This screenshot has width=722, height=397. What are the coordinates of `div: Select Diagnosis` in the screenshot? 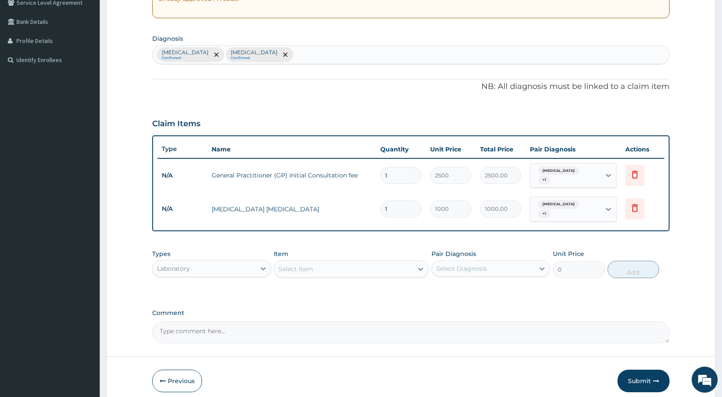 It's located at (461, 268).